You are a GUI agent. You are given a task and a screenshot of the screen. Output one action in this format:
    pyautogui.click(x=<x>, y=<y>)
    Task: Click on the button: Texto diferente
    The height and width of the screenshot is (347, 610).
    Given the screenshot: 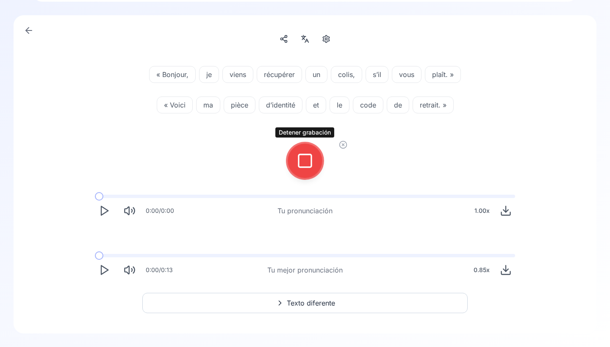 What is the action you would take?
    pyautogui.click(x=305, y=303)
    